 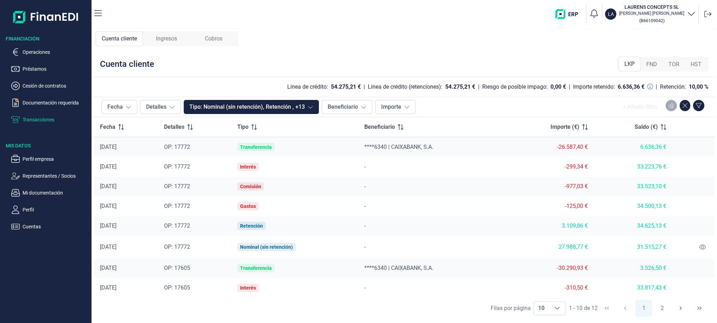 I want to click on img: erp, so click(x=570, y=14).